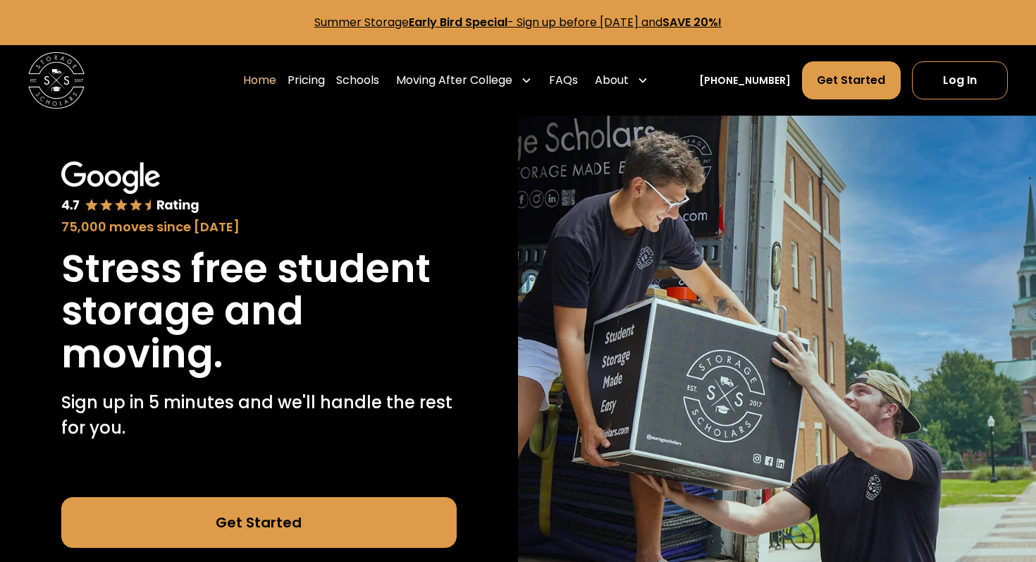 This screenshot has width=1036, height=562. Describe the element at coordinates (259, 415) in the screenshot. I see `p: Sign up in 5 minutes and we'll handle the rest for you.` at that location.